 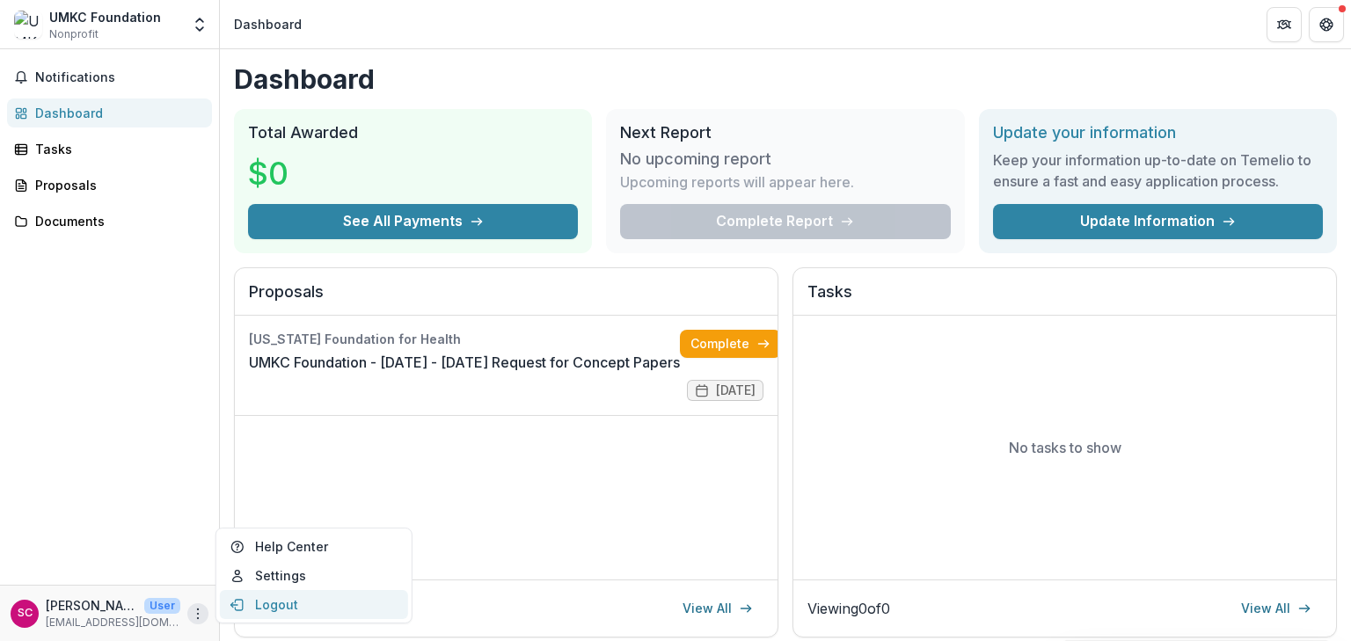 I want to click on h2: Tasks, so click(x=1065, y=299).